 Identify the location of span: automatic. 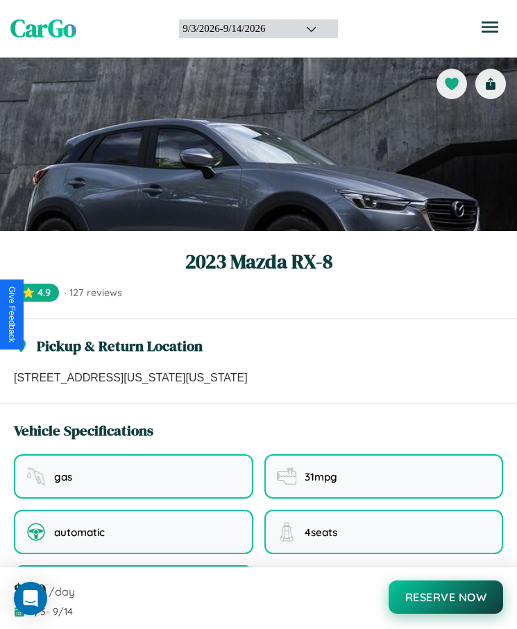
(79, 532).